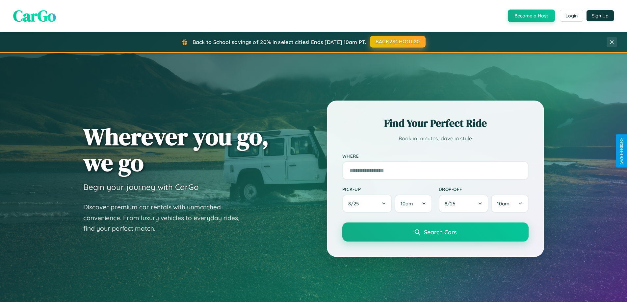 The width and height of the screenshot is (627, 302). I want to click on button: Sign Up, so click(600, 16).